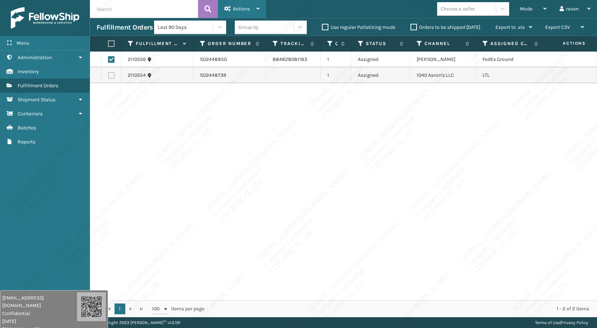 Image resolution: width=597 pixels, height=328 pixels. I want to click on a: Terms of Use, so click(547, 322).